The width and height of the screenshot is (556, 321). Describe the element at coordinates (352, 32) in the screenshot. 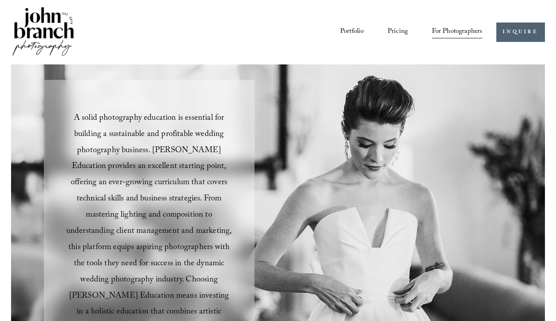

I see `a: Portfolio` at that location.